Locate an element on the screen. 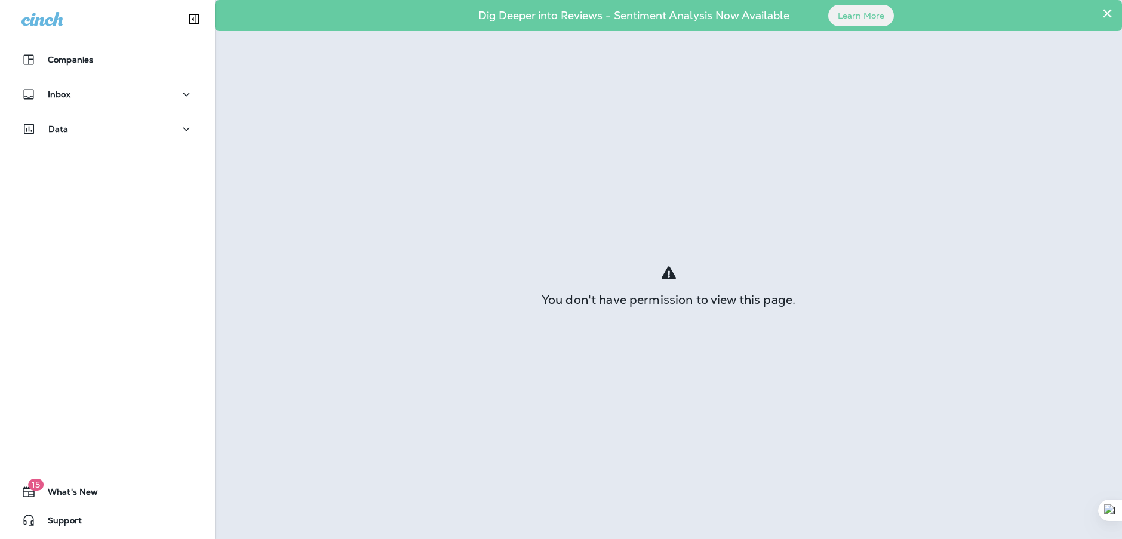  button: 15What's New is located at coordinates (107, 492).